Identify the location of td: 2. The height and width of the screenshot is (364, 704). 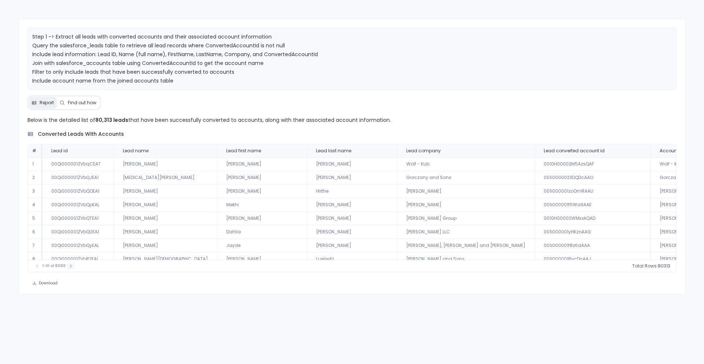
(35, 177).